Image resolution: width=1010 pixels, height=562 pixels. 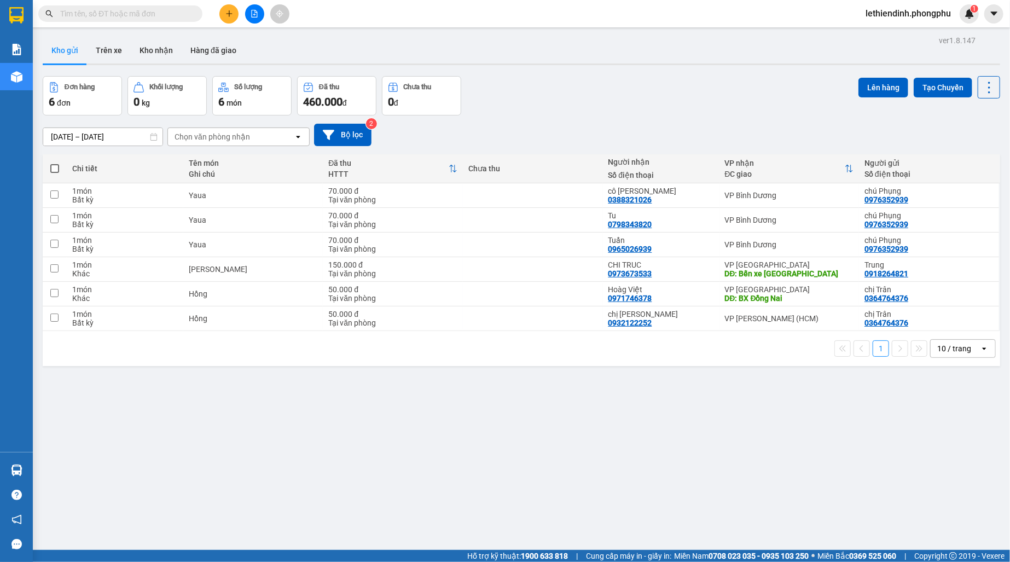 I want to click on div: 0973673533, so click(x=630, y=274).